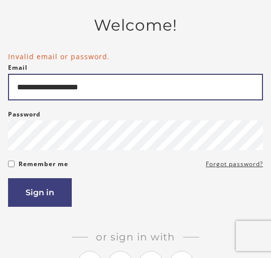 Image resolution: width=271 pixels, height=258 pixels. Describe the element at coordinates (135, 26) in the screenshot. I see `h2: Welcome!` at that location.